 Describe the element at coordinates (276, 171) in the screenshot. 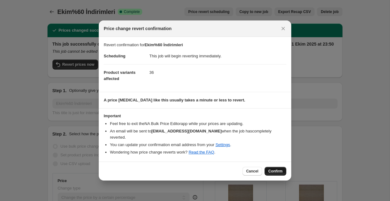

I see `span: Confirm` at that location.